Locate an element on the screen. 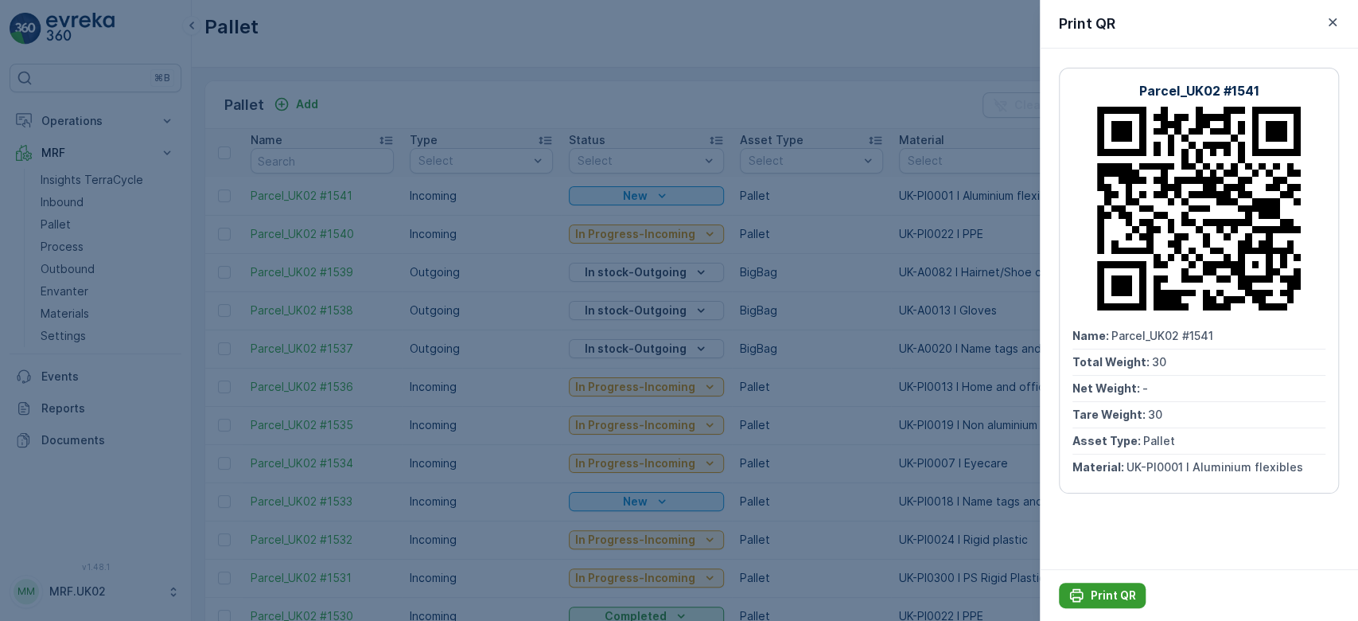  span: Parcel_UK02 #1541 is located at coordinates (1162, 335).